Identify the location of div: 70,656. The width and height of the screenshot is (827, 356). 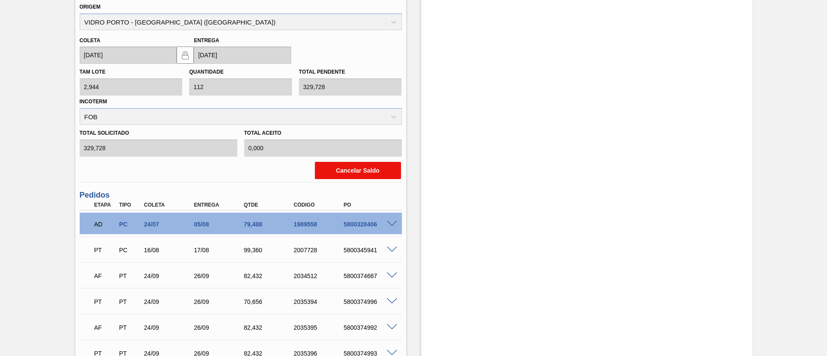
(270, 302).